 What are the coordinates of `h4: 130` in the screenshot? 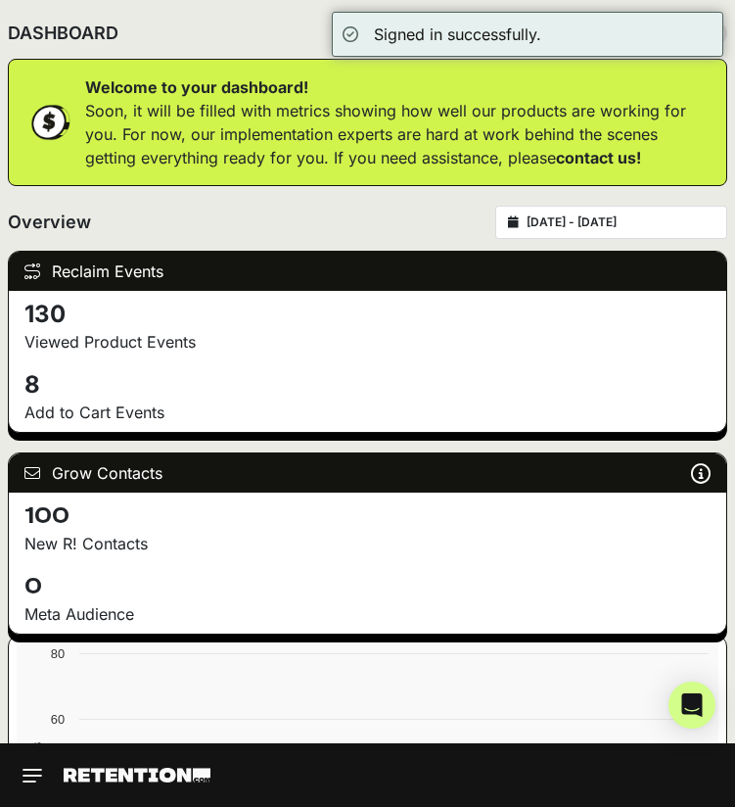 It's located at (367, 314).